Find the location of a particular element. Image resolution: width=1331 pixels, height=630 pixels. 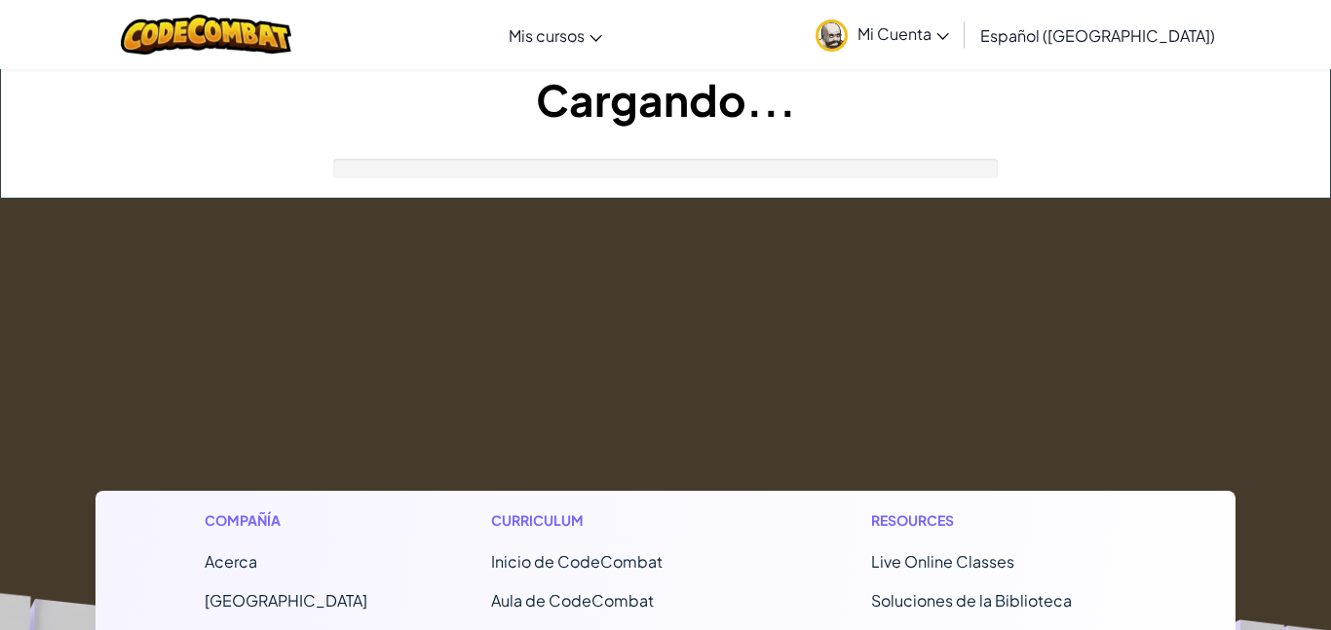

h1: Compañía is located at coordinates (286, 520).